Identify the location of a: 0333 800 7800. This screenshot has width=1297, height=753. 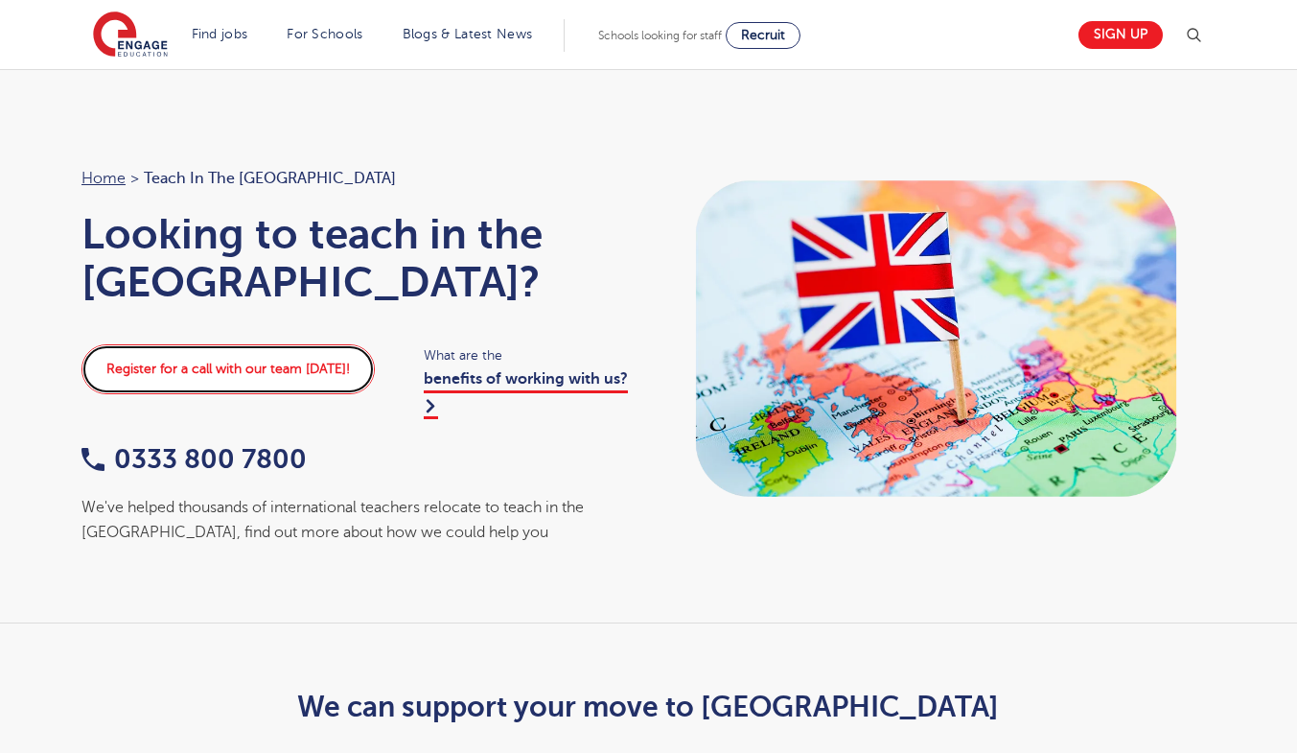
(194, 458).